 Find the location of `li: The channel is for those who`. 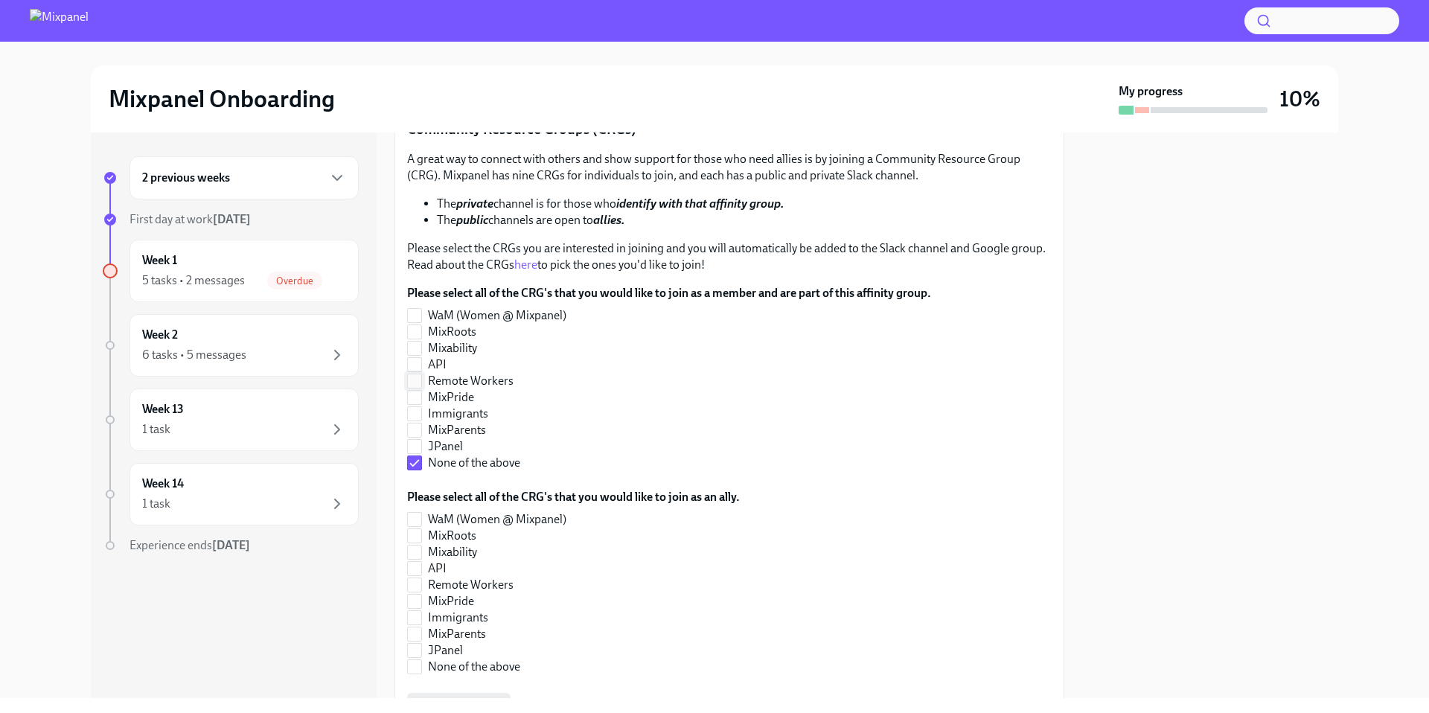

li: The channel is for those who is located at coordinates (744, 204).